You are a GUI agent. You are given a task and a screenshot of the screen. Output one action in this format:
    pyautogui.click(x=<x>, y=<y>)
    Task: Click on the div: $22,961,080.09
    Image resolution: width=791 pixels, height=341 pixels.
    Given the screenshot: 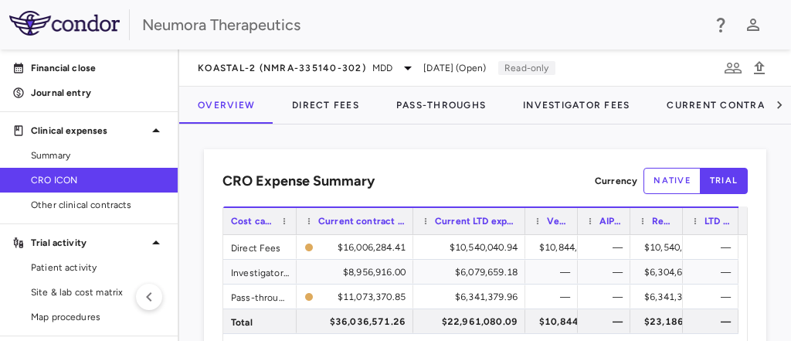 What is the action you would take?
    pyautogui.click(x=472, y=321)
    